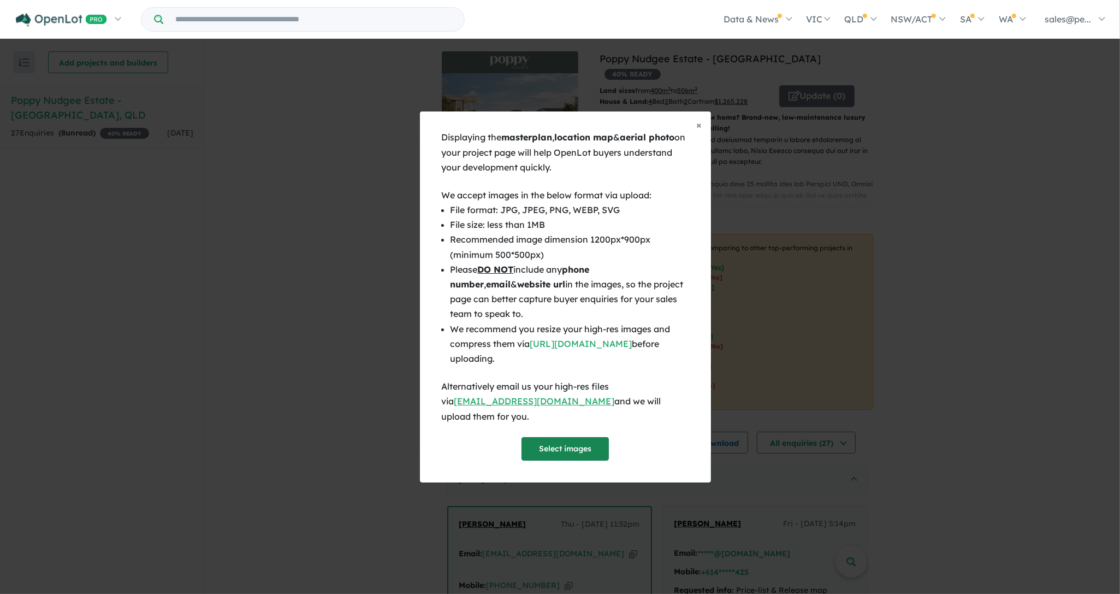 Image resolution: width=1120 pixels, height=594 pixels. I want to click on b: aerial photo, so click(648, 137).